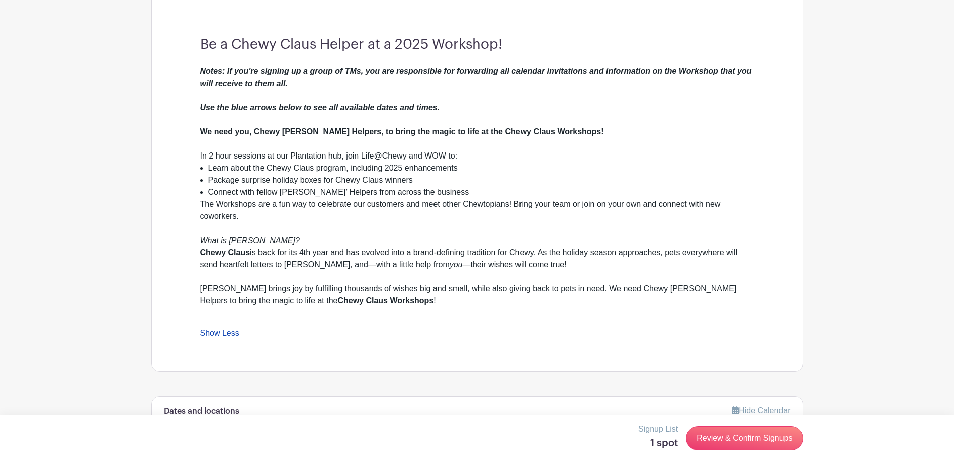 The height and width of the screenshot is (465, 954). Describe the element at coordinates (477, 45) in the screenshot. I see `h3: Be a Chewy Claus Helper at a 2025 Workshop!` at that location.